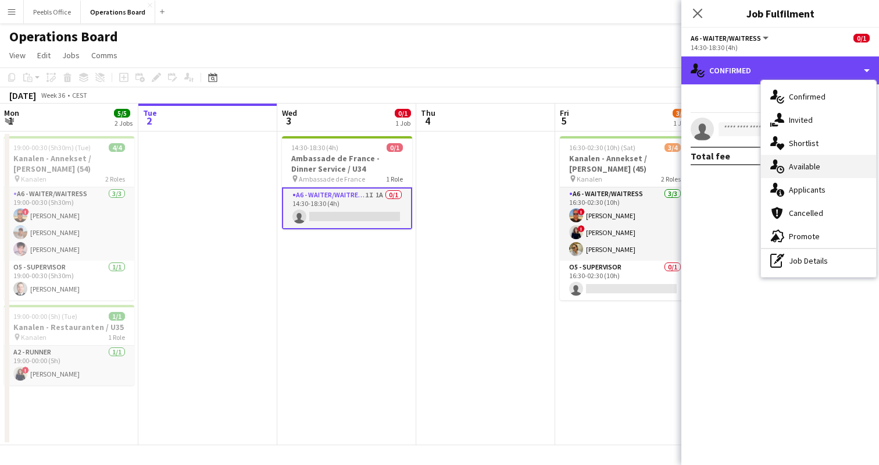  What do you see at coordinates (71, 55) in the screenshot?
I see `span: Jobs` at bounding box center [71, 55].